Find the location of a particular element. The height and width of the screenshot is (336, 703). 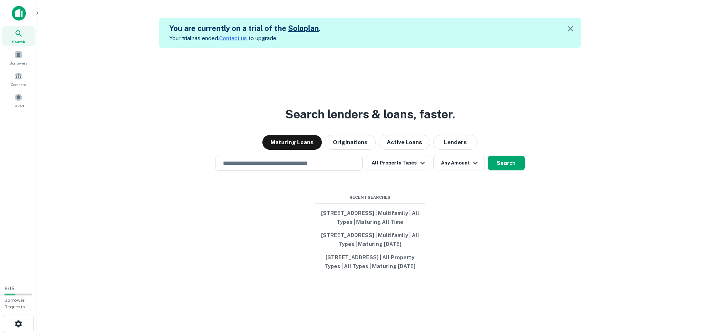

button: Search is located at coordinates (506, 163).